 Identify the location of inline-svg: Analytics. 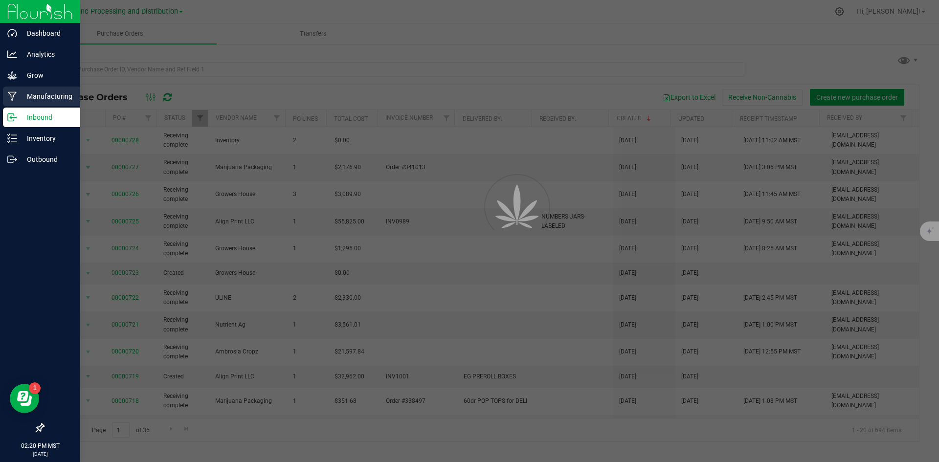
(12, 54).